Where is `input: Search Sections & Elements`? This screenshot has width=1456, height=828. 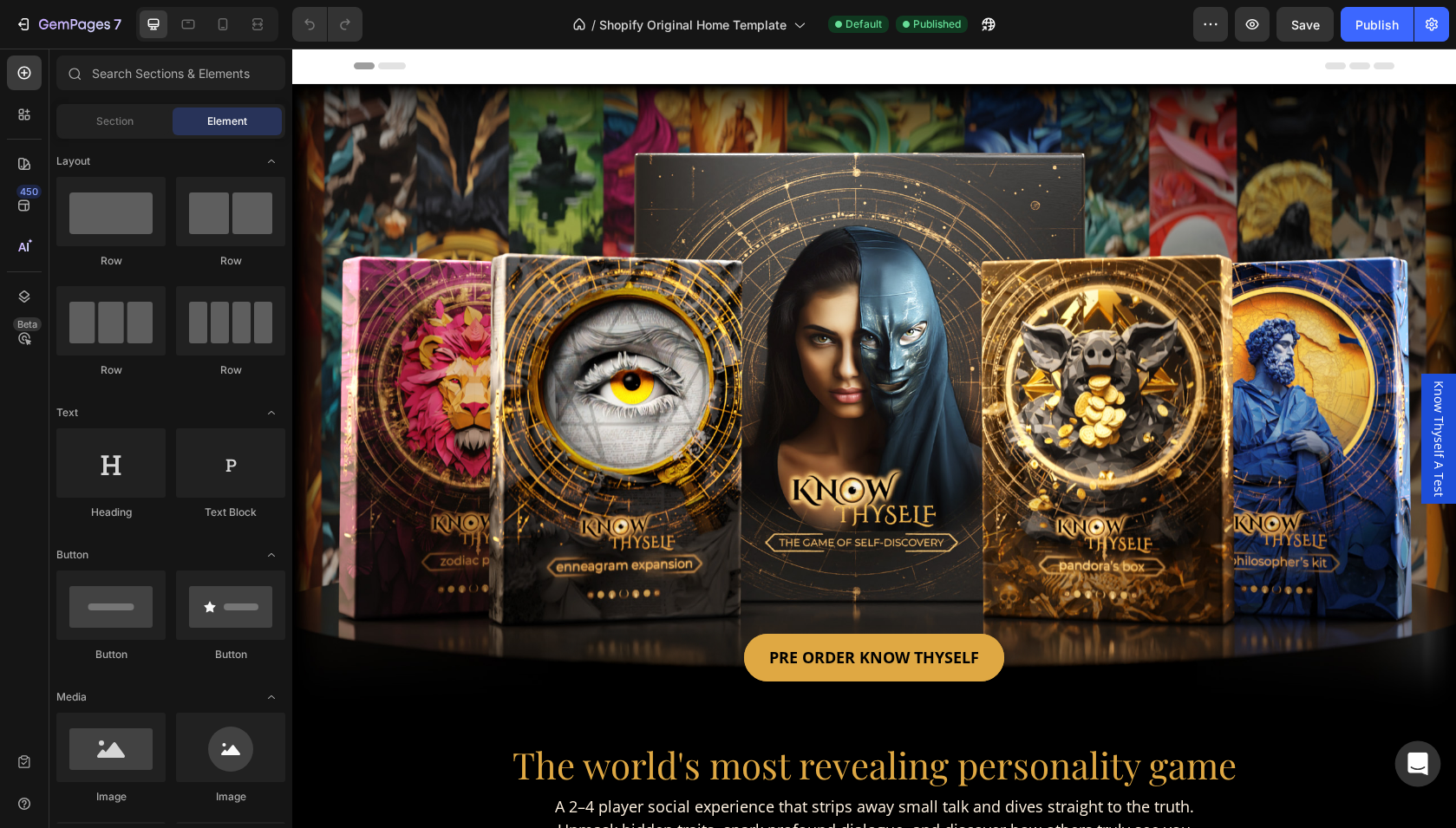
input: Search Sections & Elements is located at coordinates (171, 73).